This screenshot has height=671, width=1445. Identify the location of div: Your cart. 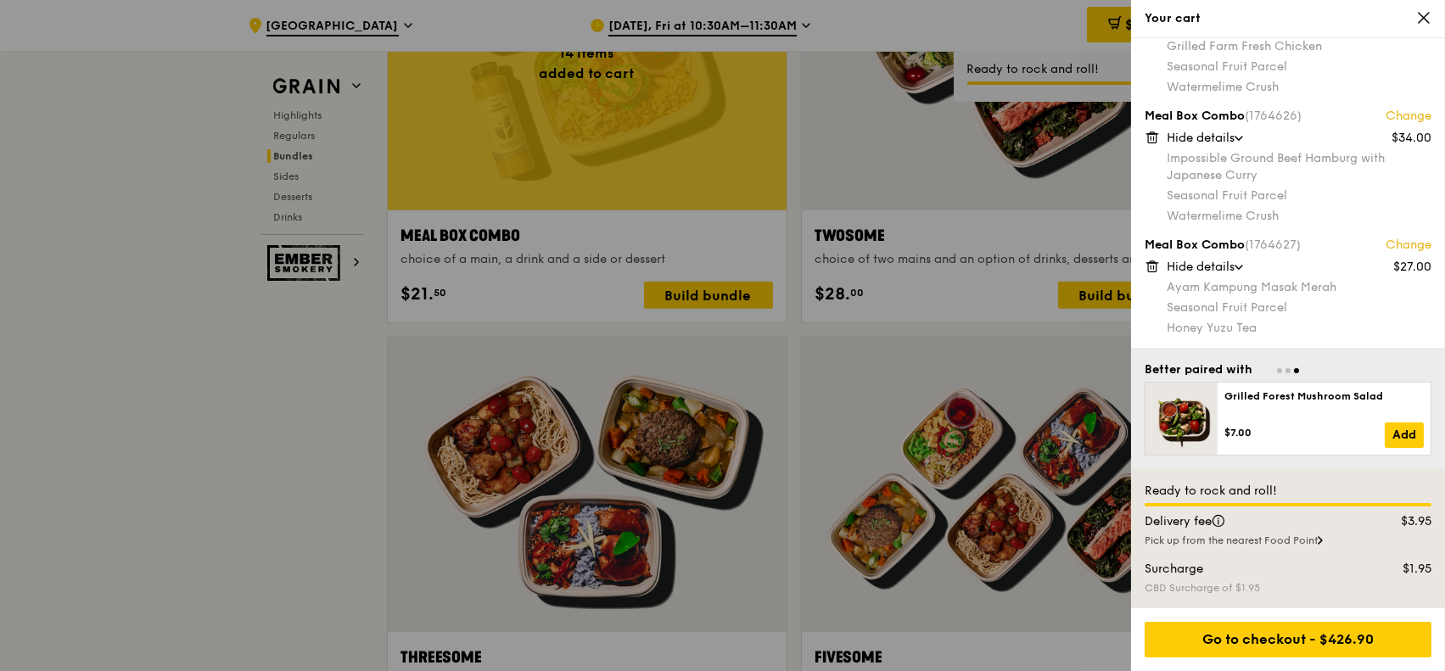
(1288, 19).